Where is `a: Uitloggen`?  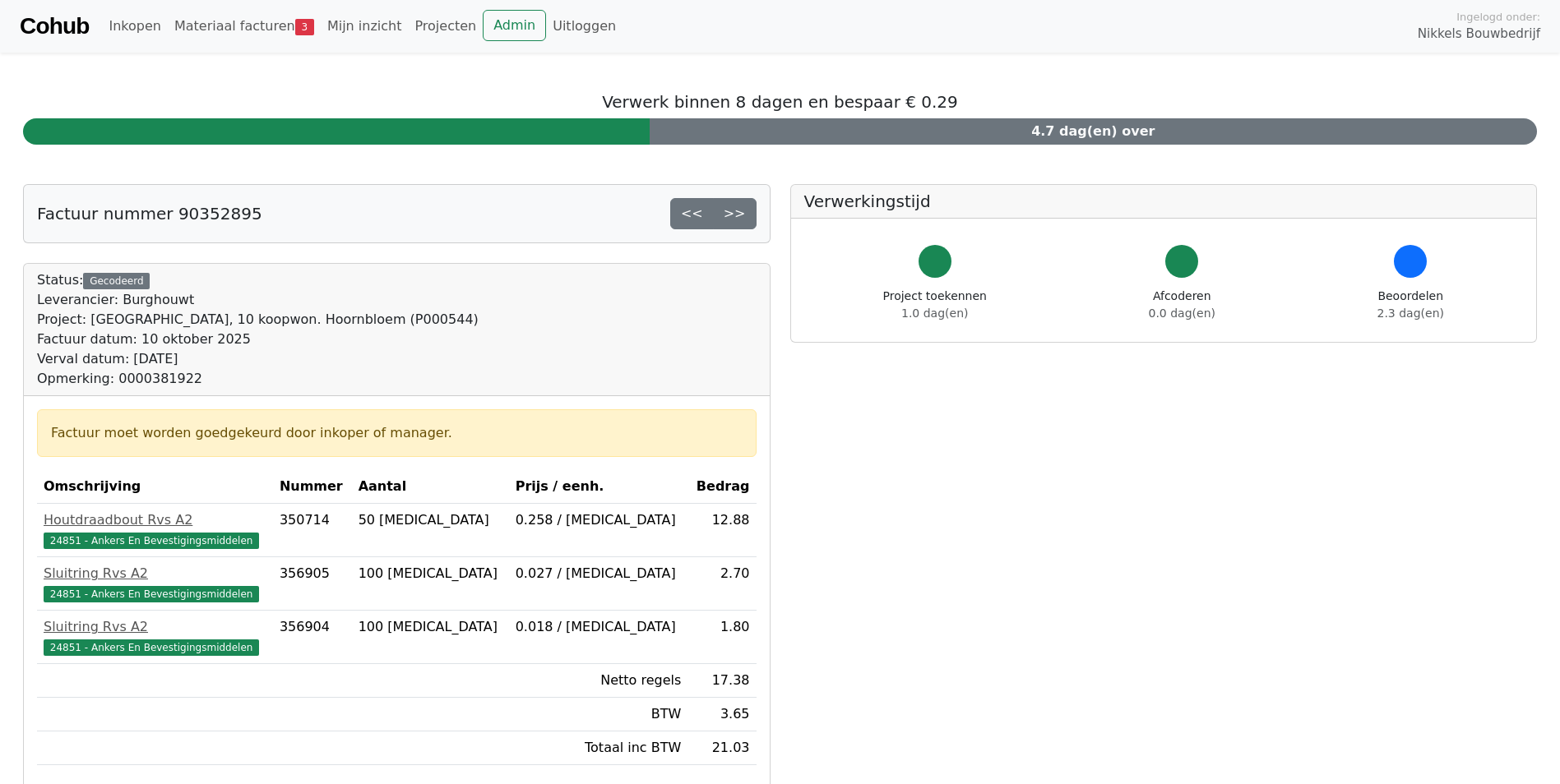
a: Uitloggen is located at coordinates (584, 26).